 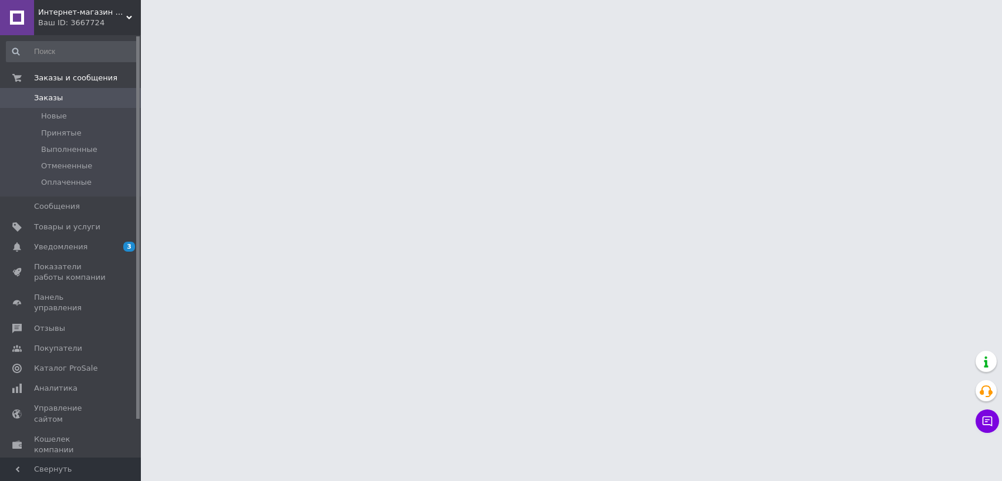 What do you see at coordinates (129, 246) in the screenshot?
I see `span: 3` at bounding box center [129, 246].